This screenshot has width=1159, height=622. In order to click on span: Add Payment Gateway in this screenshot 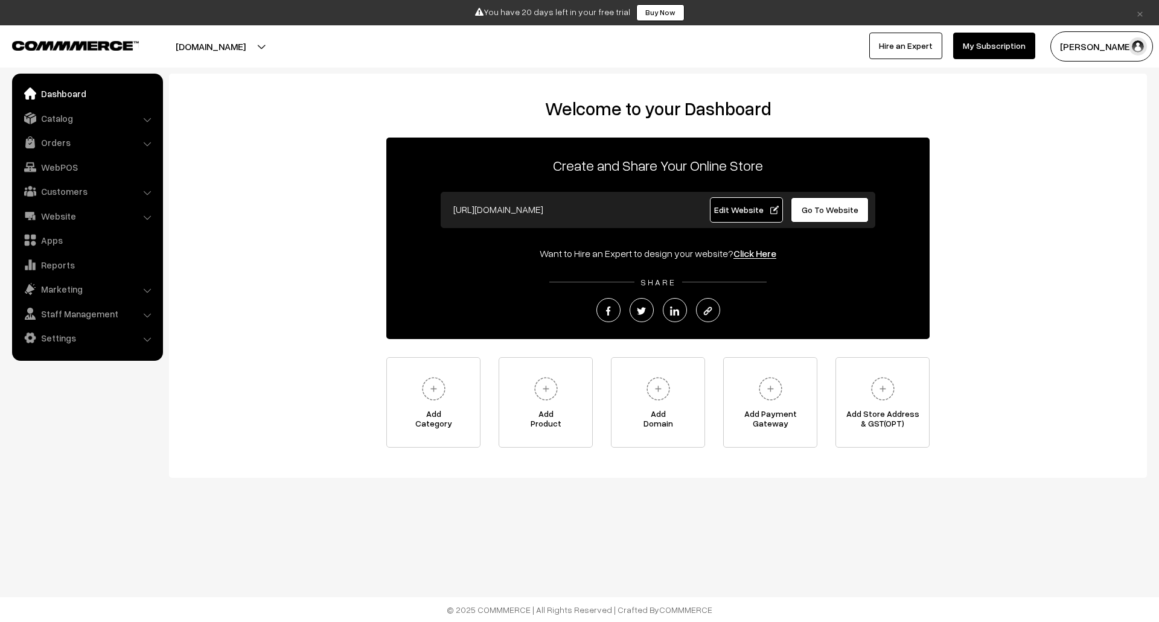, I will do `click(770, 421)`.